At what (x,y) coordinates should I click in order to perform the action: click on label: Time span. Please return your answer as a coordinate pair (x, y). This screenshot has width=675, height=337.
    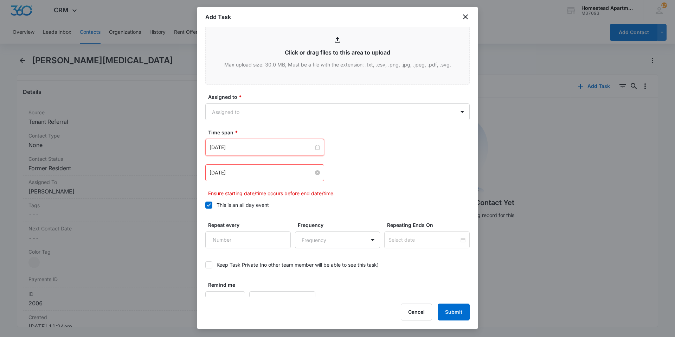
    Looking at the image, I should click on (340, 132).